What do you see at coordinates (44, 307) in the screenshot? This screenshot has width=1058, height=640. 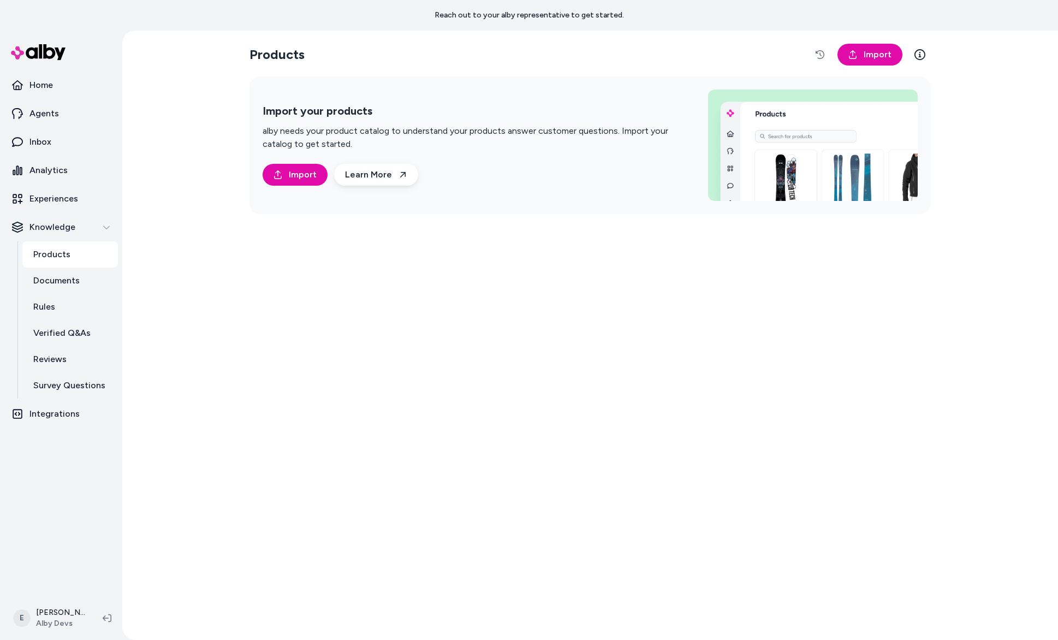 I see `p: Rules` at bounding box center [44, 307].